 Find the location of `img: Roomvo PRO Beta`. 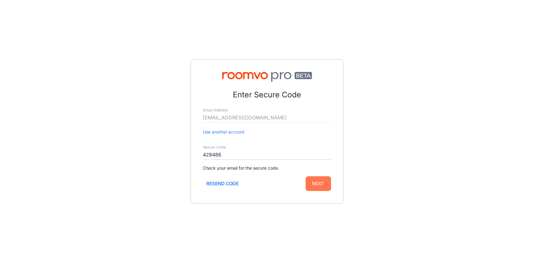

img: Roomvo PRO Beta is located at coordinates (267, 77).